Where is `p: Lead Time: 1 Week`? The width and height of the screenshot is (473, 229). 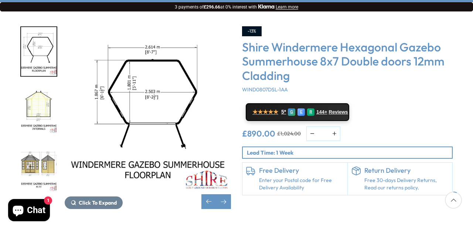 p: Lead Time: 1 Week is located at coordinates (349, 152).